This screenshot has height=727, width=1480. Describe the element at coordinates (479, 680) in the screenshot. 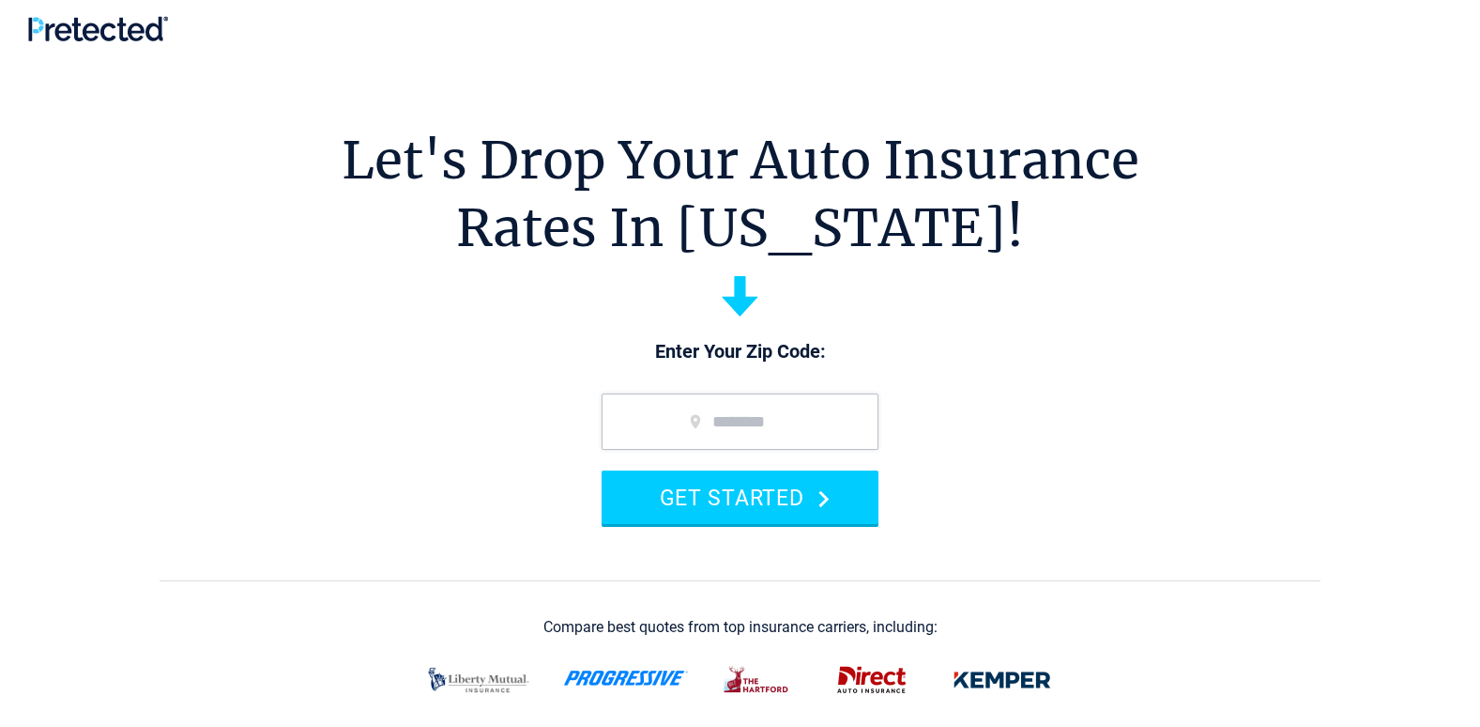

I see `img: liberty` at that location.